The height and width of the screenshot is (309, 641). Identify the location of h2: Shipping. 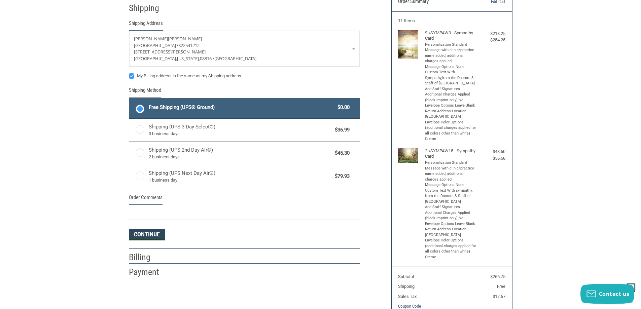
(148, 8).